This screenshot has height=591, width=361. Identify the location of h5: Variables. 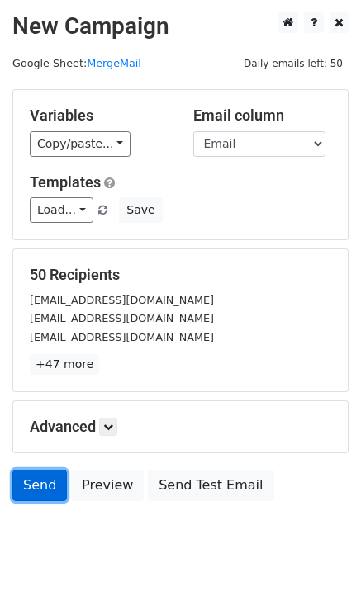
(99, 116).